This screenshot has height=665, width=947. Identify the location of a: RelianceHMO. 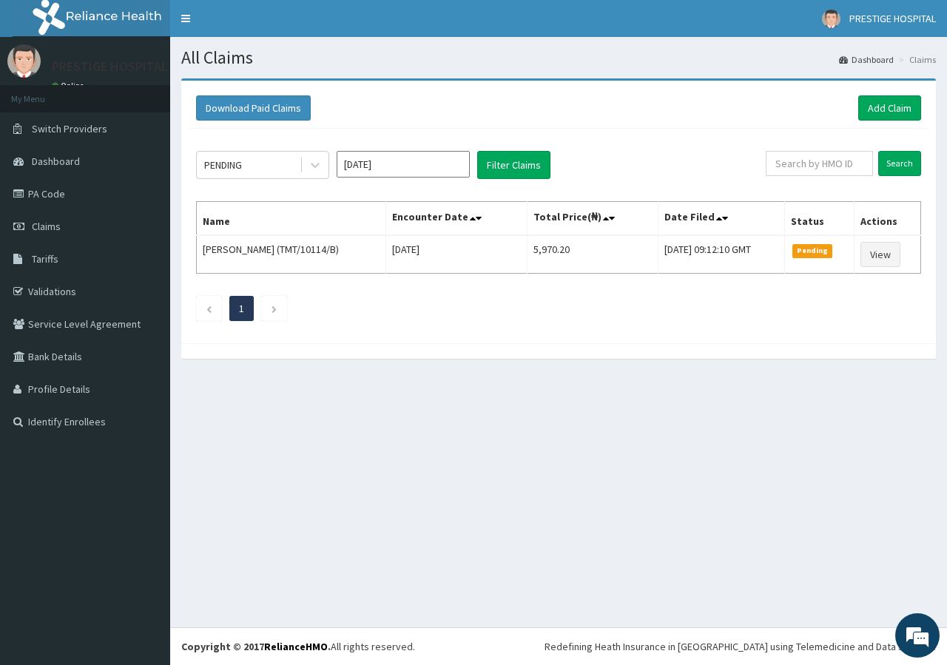
(296, 647).